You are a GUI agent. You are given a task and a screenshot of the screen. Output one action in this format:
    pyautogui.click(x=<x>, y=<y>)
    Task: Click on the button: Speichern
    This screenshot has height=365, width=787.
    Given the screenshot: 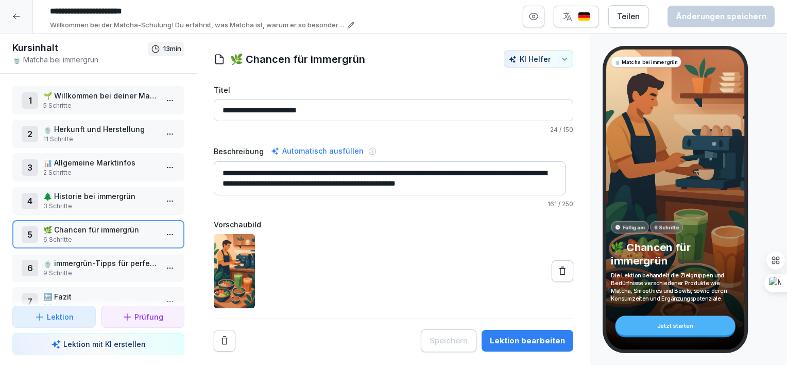 What is the action you would take?
    pyautogui.click(x=449, y=341)
    